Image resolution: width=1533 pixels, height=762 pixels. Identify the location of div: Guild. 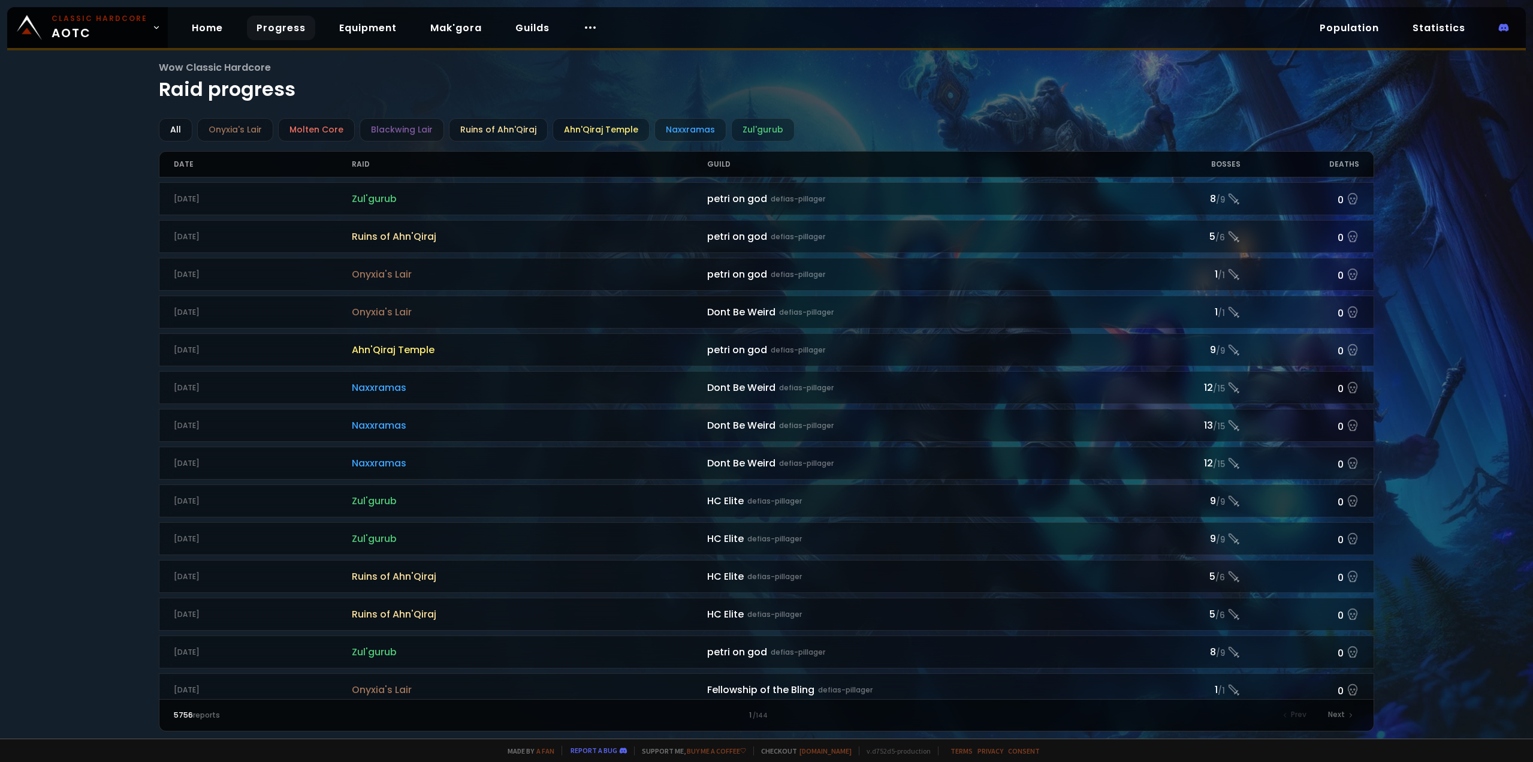
(915, 164).